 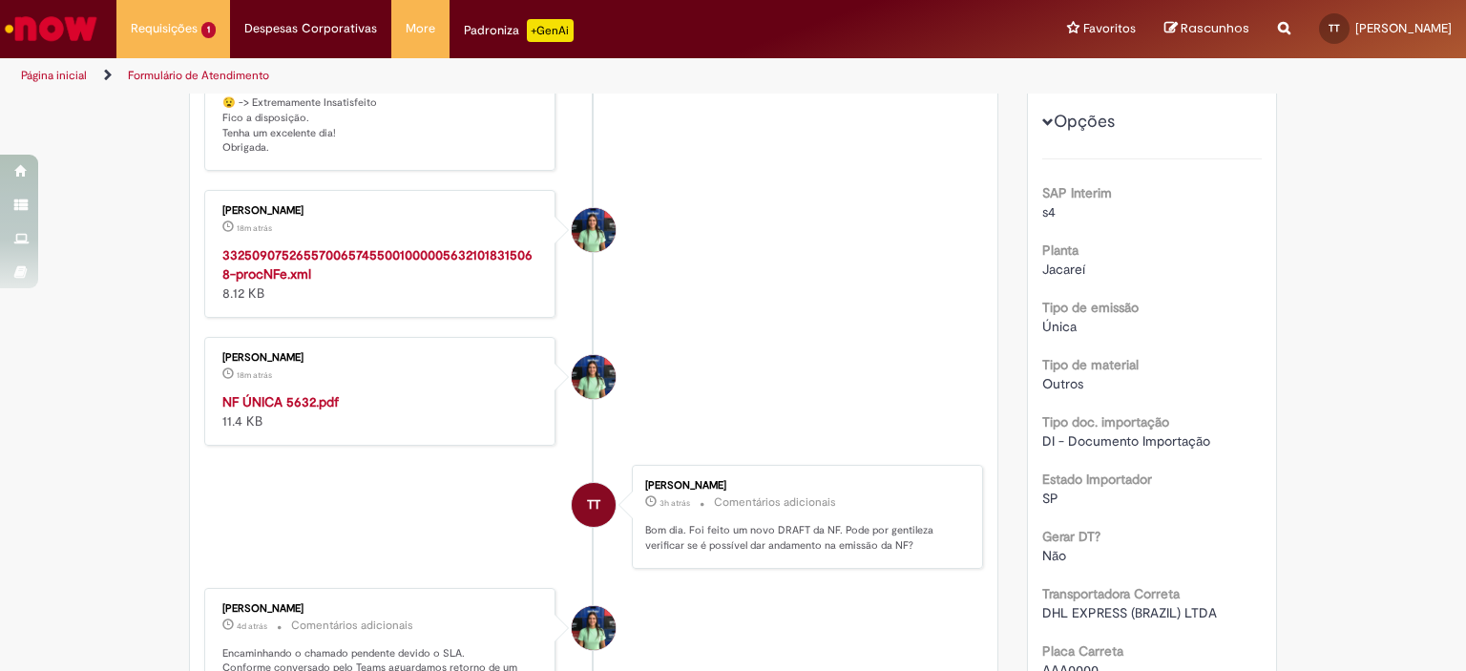 I want to click on a: 33250907526557006574550010000056321018315068-procNFe.xml, so click(x=377, y=264).